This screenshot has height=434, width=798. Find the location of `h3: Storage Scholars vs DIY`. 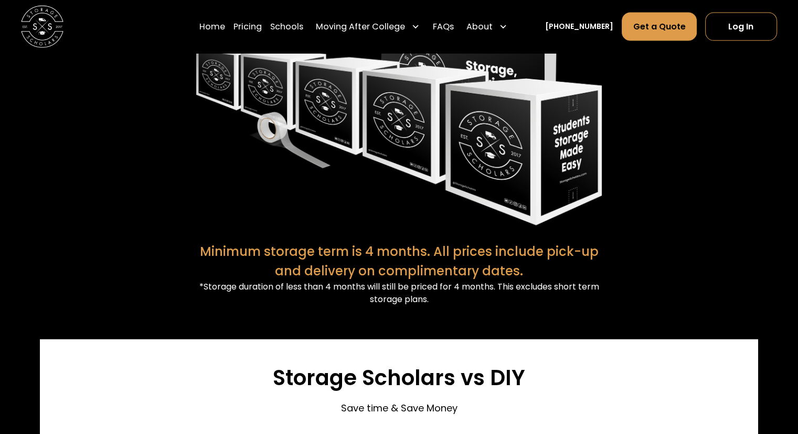

h3: Storage Scholars vs DIY is located at coordinates (399, 377).